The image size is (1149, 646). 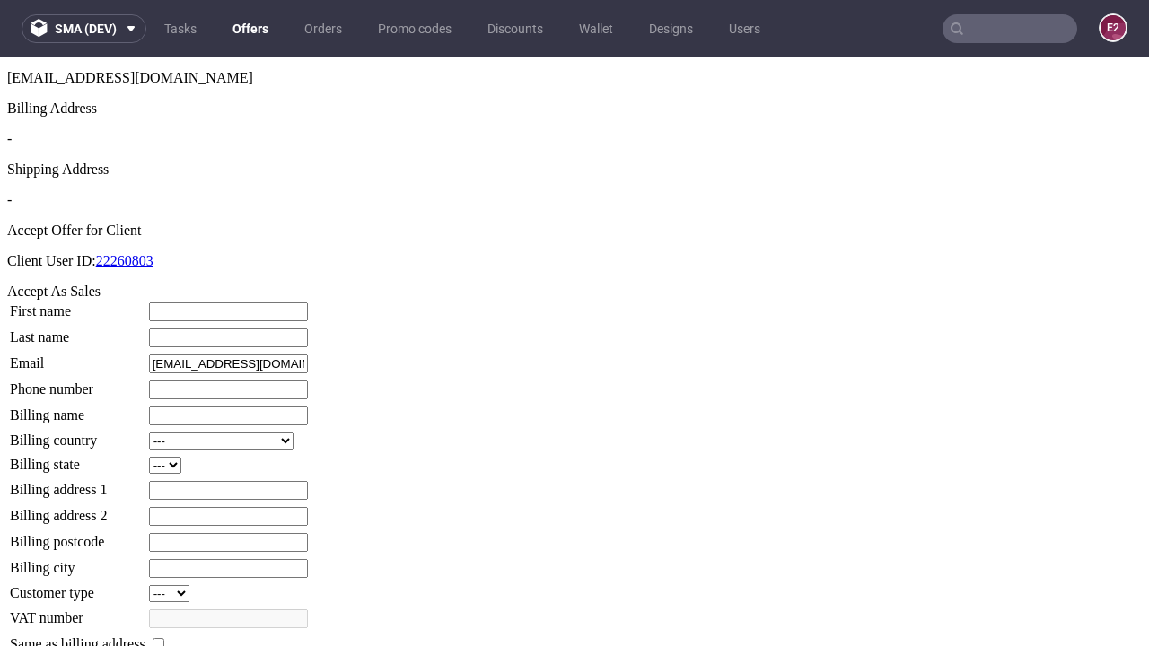 What do you see at coordinates (77, 511) in the screenshot?
I see `td: Billing city` at bounding box center [77, 511].